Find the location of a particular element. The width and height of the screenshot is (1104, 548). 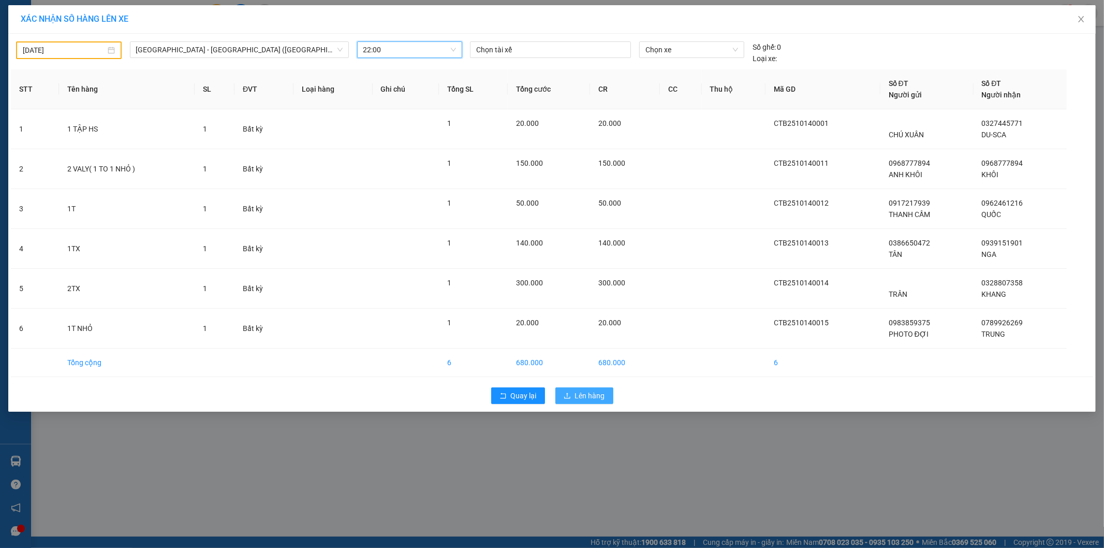

th: CR is located at coordinates (625, 89).